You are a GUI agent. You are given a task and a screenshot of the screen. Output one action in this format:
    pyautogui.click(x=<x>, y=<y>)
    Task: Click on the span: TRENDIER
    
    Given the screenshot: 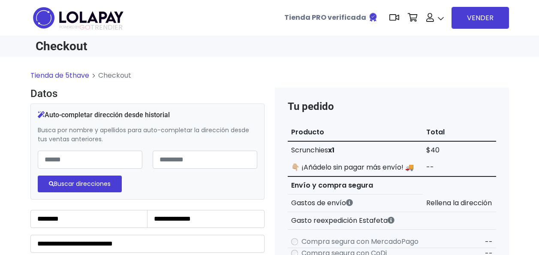 What is the action you would take?
    pyautogui.click(x=91, y=27)
    